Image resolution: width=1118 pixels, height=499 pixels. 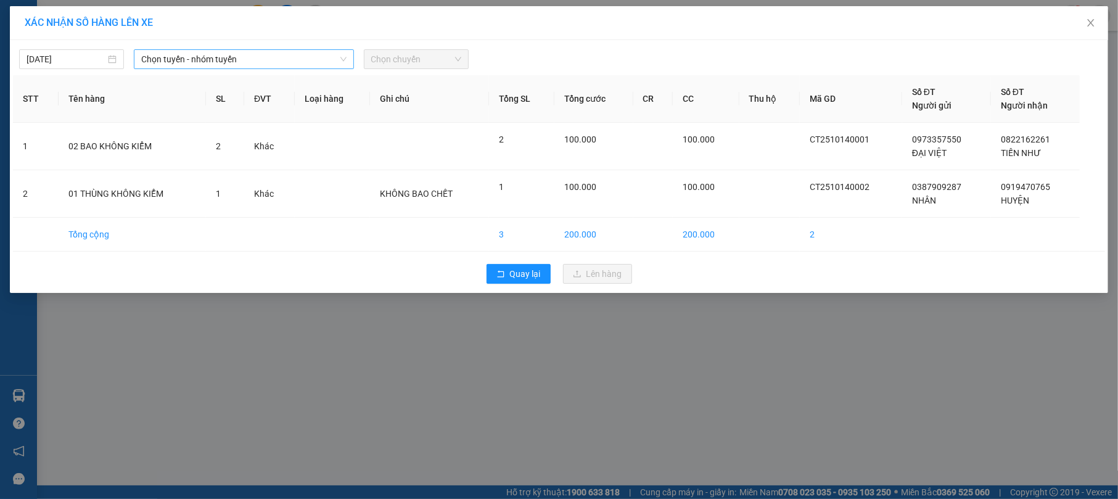 What do you see at coordinates (923, 200) in the screenshot?
I see `span: NHÂN` at bounding box center [923, 200].